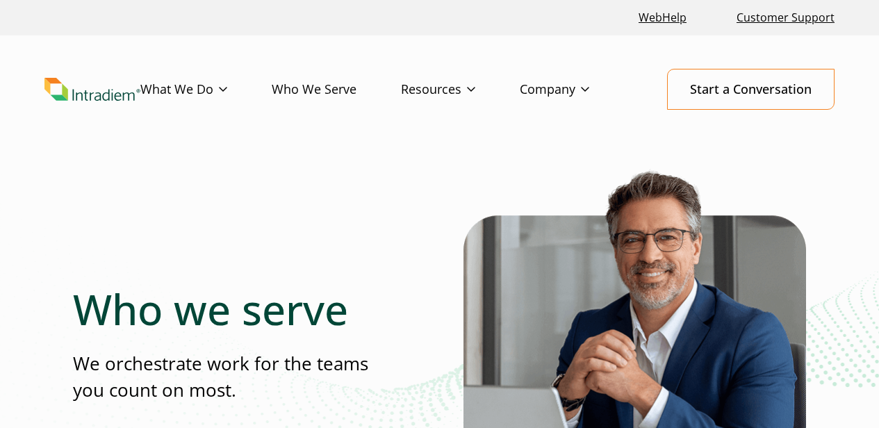  I want to click on a: Who We Serve, so click(336, 90).